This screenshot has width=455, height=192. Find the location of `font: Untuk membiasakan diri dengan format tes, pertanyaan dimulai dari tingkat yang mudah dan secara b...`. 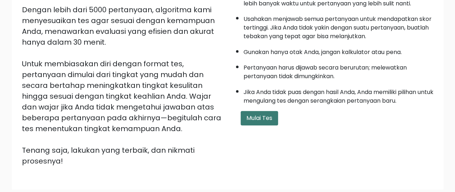

font: Untuk membiasakan diri dengan format tes, pertanyaan dimulai dari tingkat yang mudah dan secara b... is located at coordinates (122, 96).